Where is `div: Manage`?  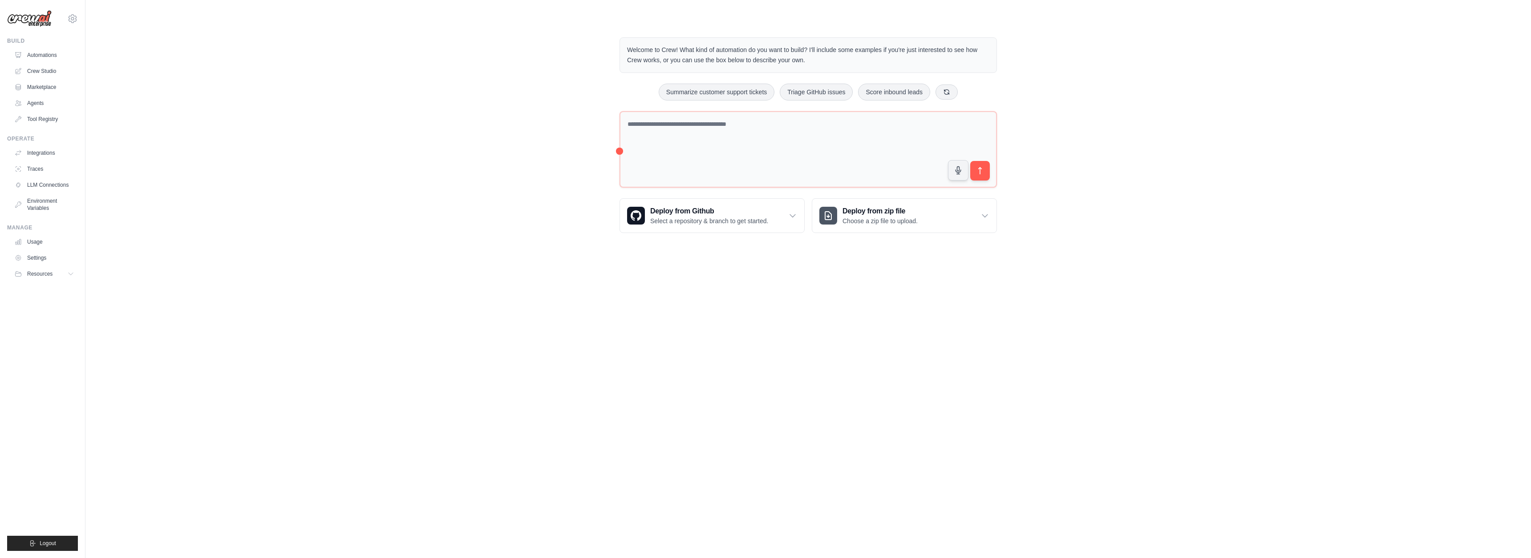
div: Manage is located at coordinates (42, 228).